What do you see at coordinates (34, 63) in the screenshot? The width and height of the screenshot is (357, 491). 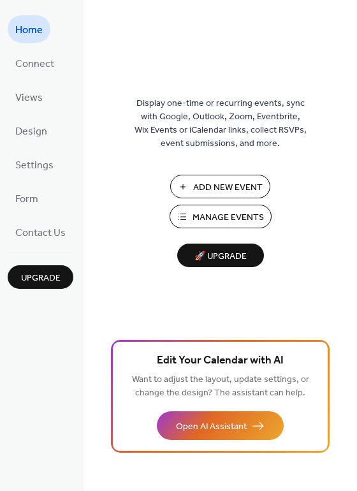 I see `a: Connect` at bounding box center [34, 63].